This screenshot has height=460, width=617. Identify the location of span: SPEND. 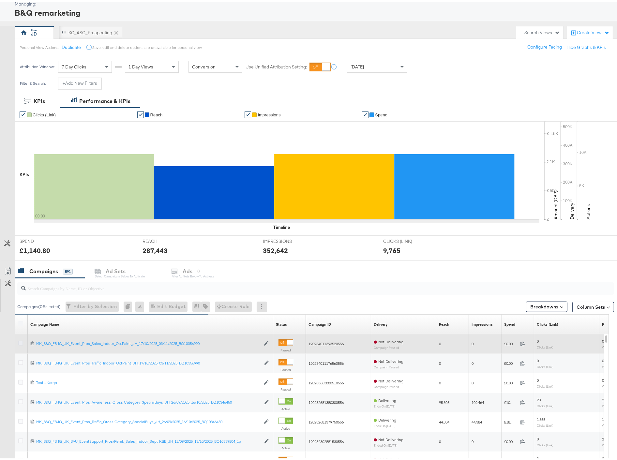
(44, 239).